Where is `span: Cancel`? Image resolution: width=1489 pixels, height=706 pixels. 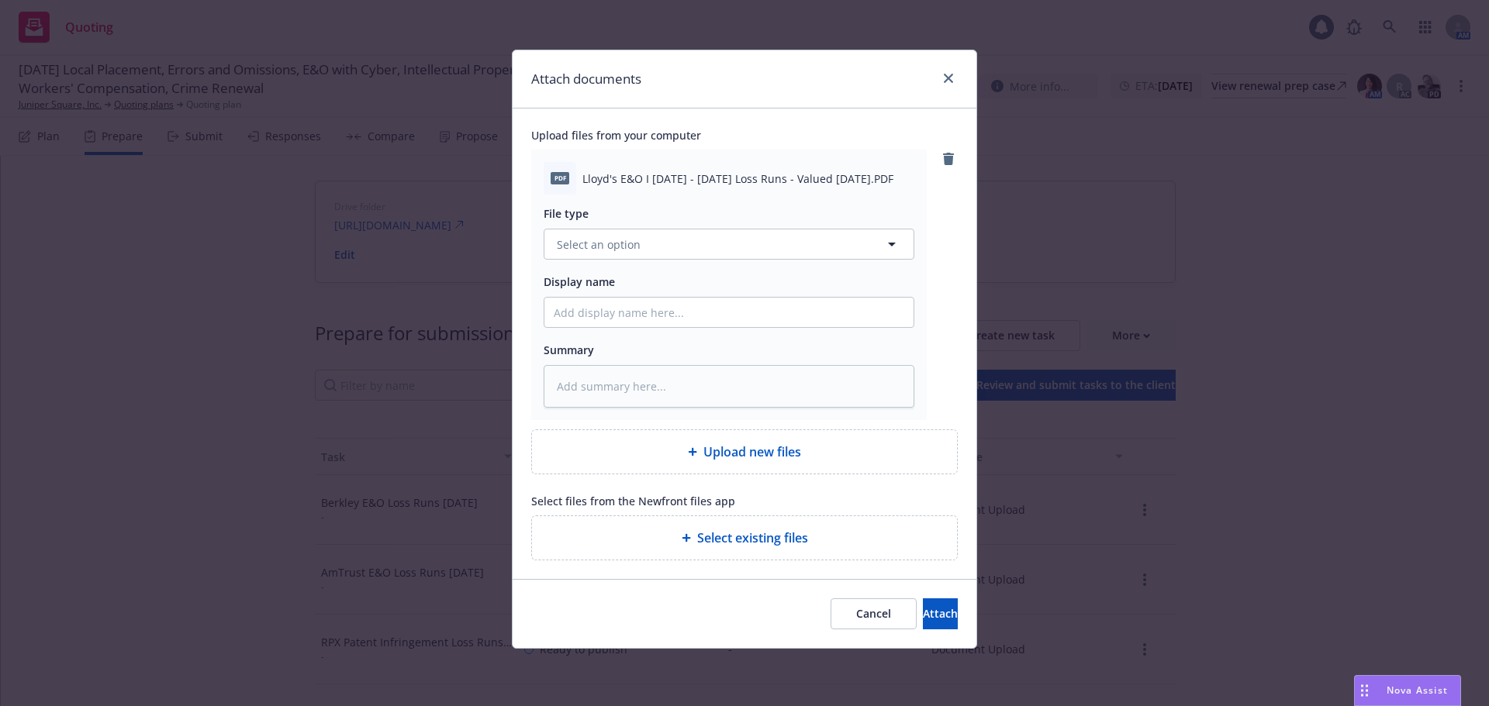 span: Cancel is located at coordinates (873, 613).